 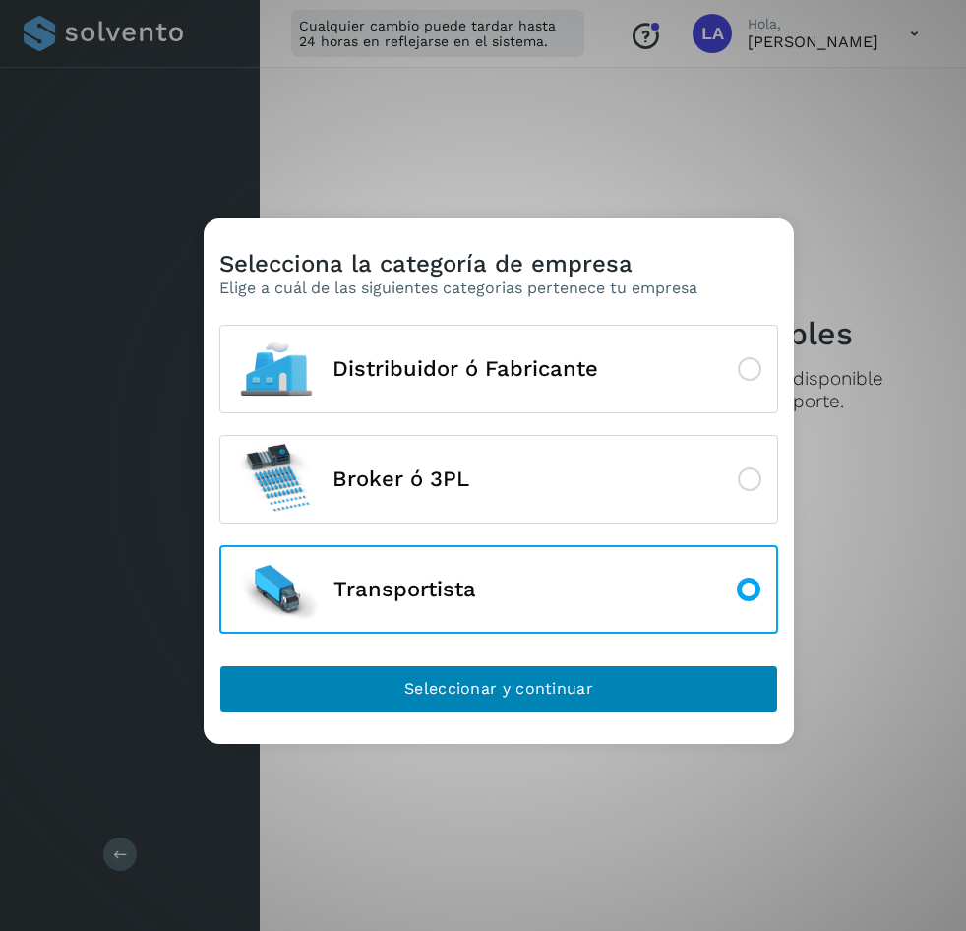 I want to click on button: Distribuidor ó Fabricante, so click(x=499, y=369).